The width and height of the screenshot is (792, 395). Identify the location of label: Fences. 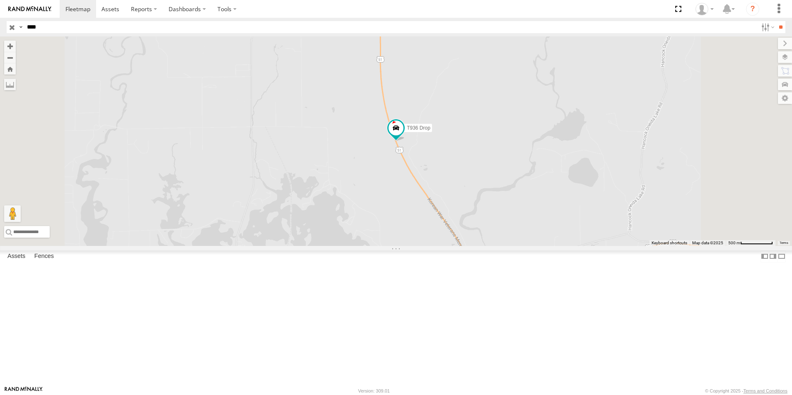
(44, 256).